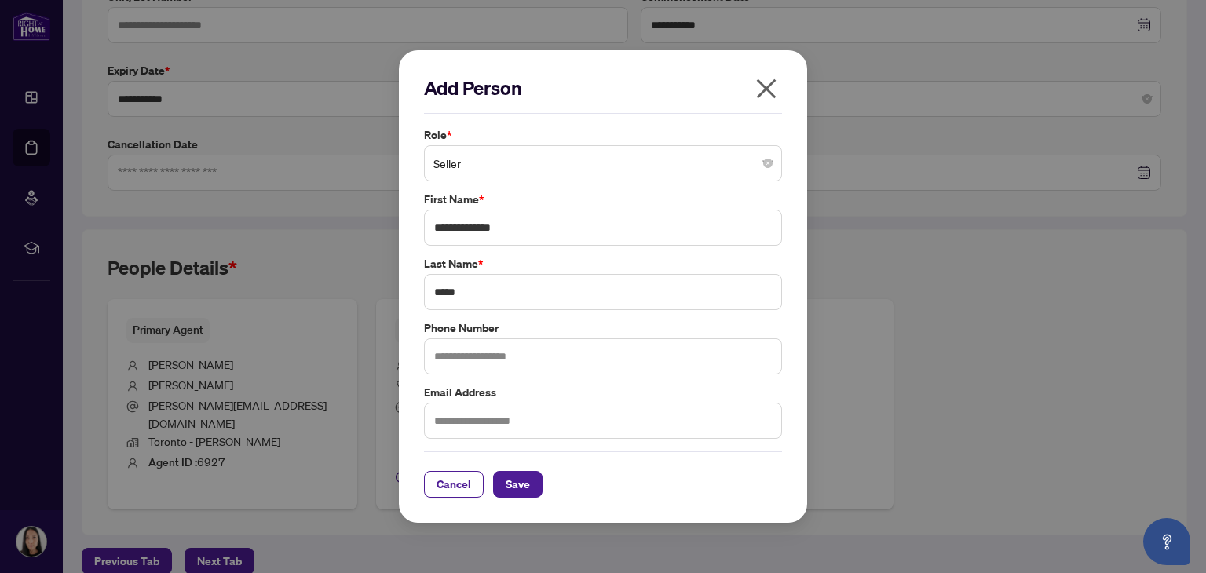 Image resolution: width=1206 pixels, height=573 pixels. Describe the element at coordinates (603, 328) in the screenshot. I see `label: Phone Number` at that location.